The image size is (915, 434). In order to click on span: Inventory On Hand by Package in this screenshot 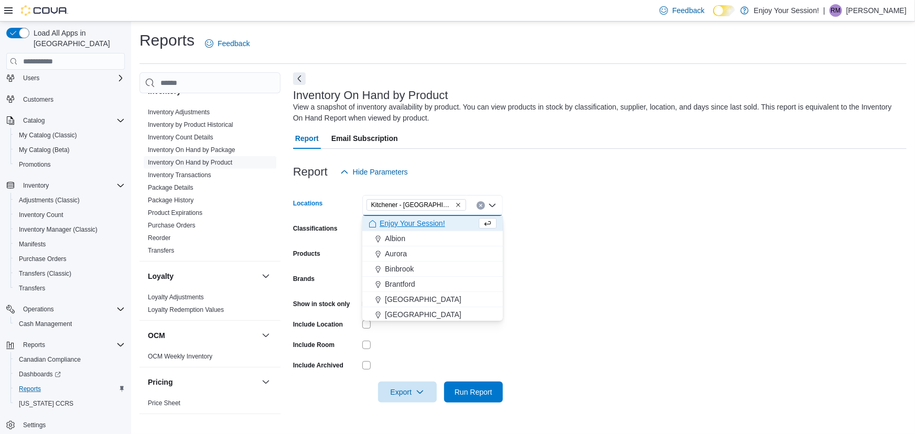, I will do `click(191, 150)`.